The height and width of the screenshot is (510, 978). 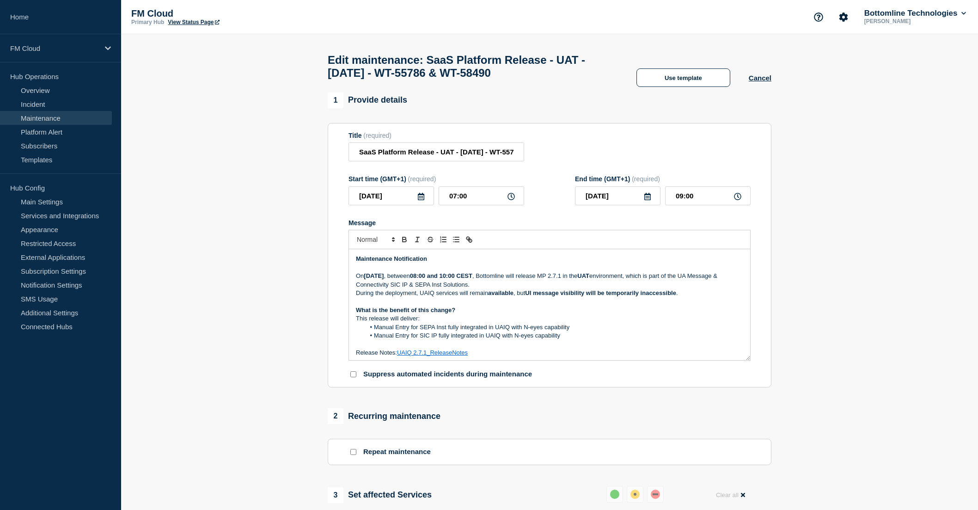 What do you see at coordinates (441, 275) in the screenshot?
I see `strong: 08:00 and 10:00 CEST` at bounding box center [441, 275].